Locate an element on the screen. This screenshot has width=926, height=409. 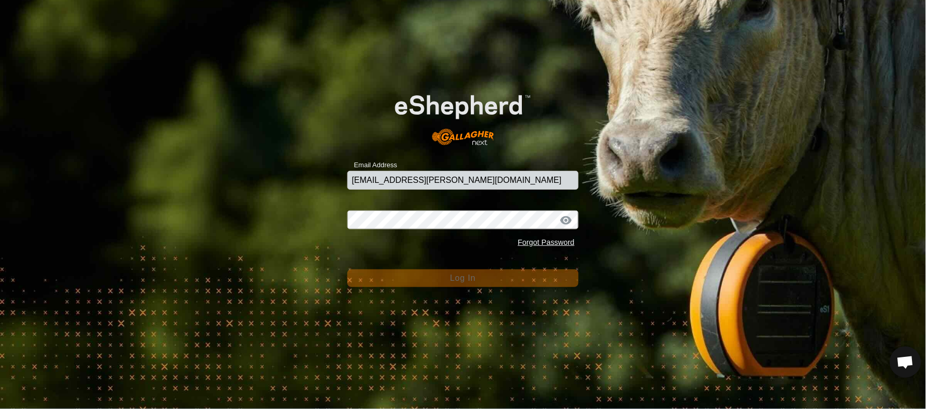
div: Open chat is located at coordinates (905, 362).